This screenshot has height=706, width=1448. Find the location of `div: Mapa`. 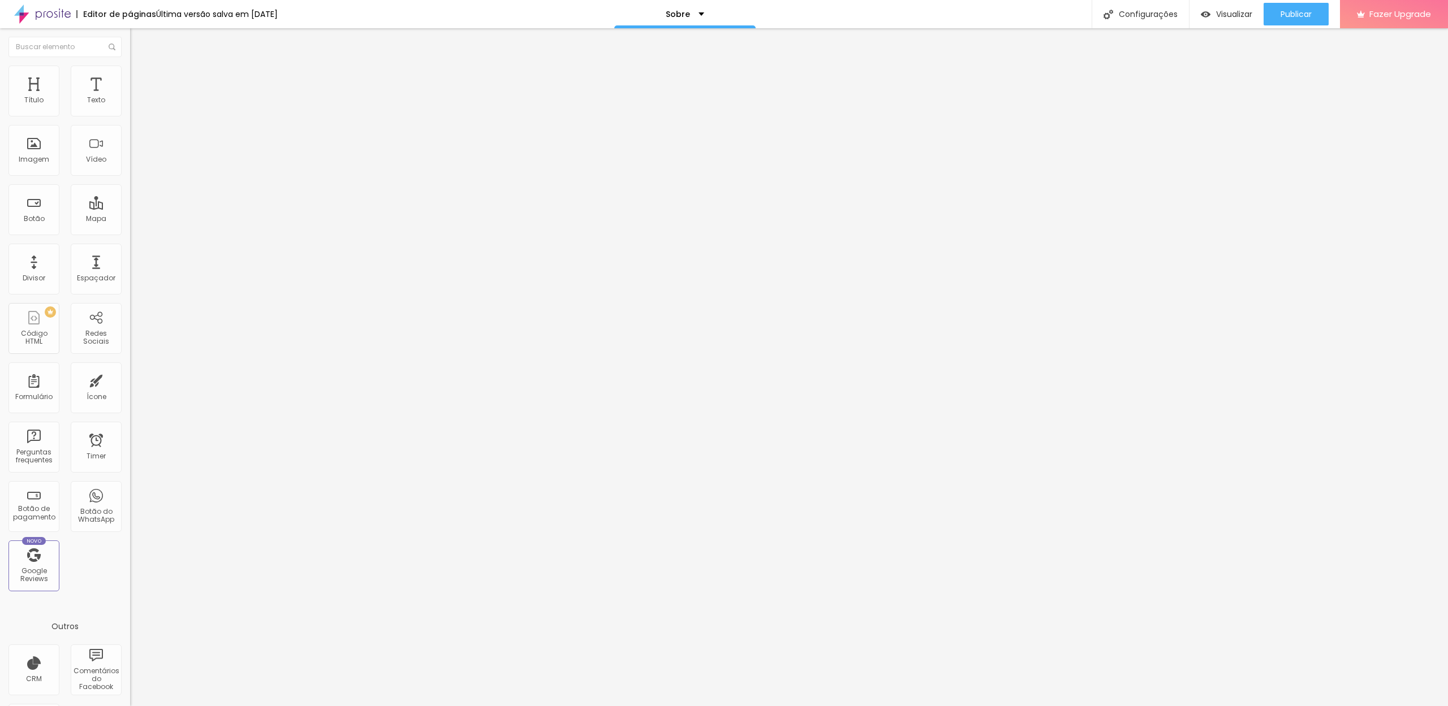

div: Mapa is located at coordinates (96, 219).